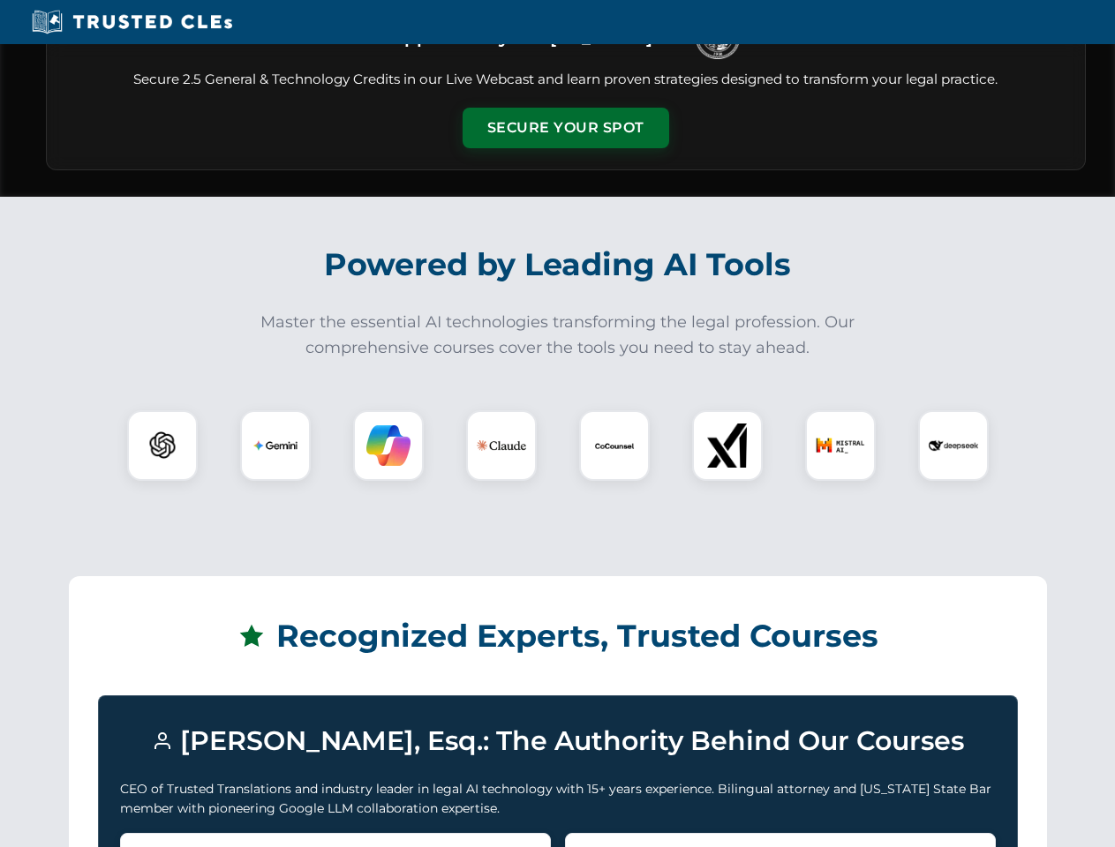 Image resolution: width=1115 pixels, height=847 pixels. What do you see at coordinates (501, 446) in the screenshot?
I see `div: Claude` at bounding box center [501, 446].